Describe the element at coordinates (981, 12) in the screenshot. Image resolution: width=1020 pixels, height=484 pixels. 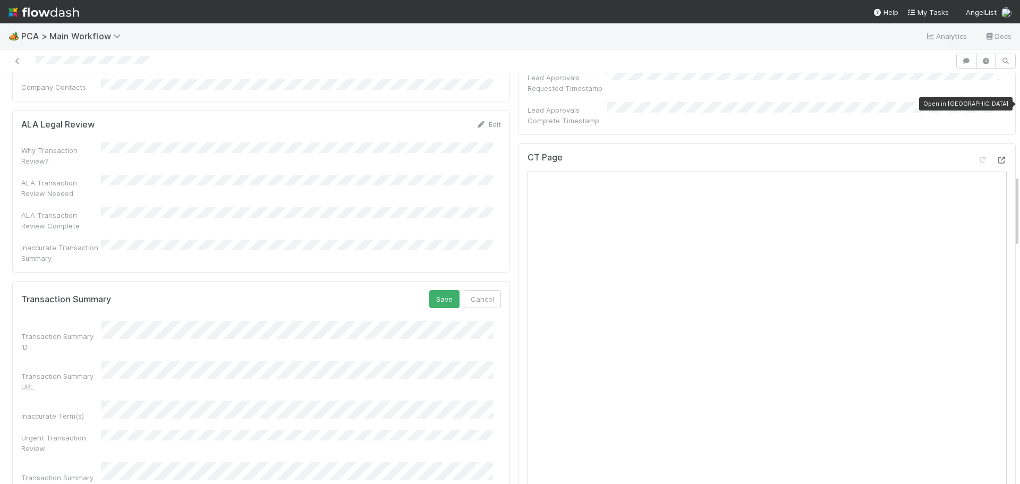
I see `span: AngelList` at that location.